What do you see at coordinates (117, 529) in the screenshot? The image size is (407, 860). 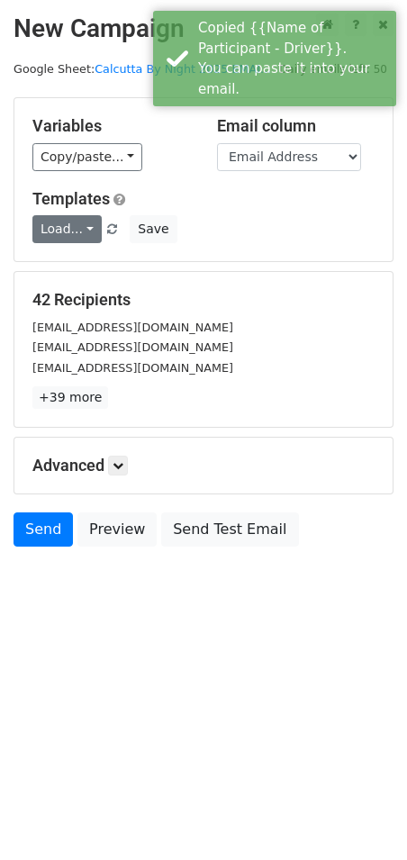 I see `a: Preview` at bounding box center [117, 529].